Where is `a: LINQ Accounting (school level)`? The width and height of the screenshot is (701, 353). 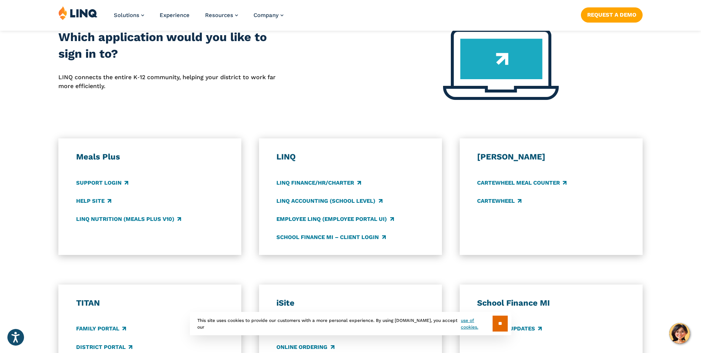
a: LINQ Accounting (school level) is located at coordinates (329, 201).